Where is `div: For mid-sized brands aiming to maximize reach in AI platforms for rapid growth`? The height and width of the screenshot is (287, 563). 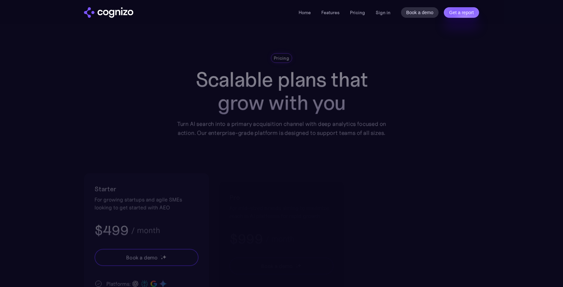
div: For mid-sized brands aiming to maximize reach in AI platforms for rapid growth is located at coordinates (282, 212).